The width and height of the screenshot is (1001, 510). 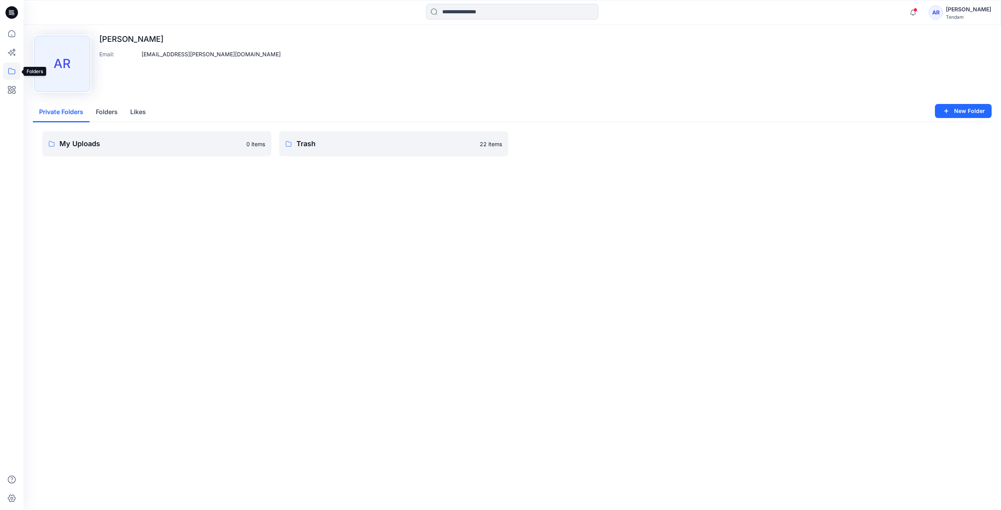 What do you see at coordinates (386, 144) in the screenshot?
I see `p: Trash` at bounding box center [386, 144].